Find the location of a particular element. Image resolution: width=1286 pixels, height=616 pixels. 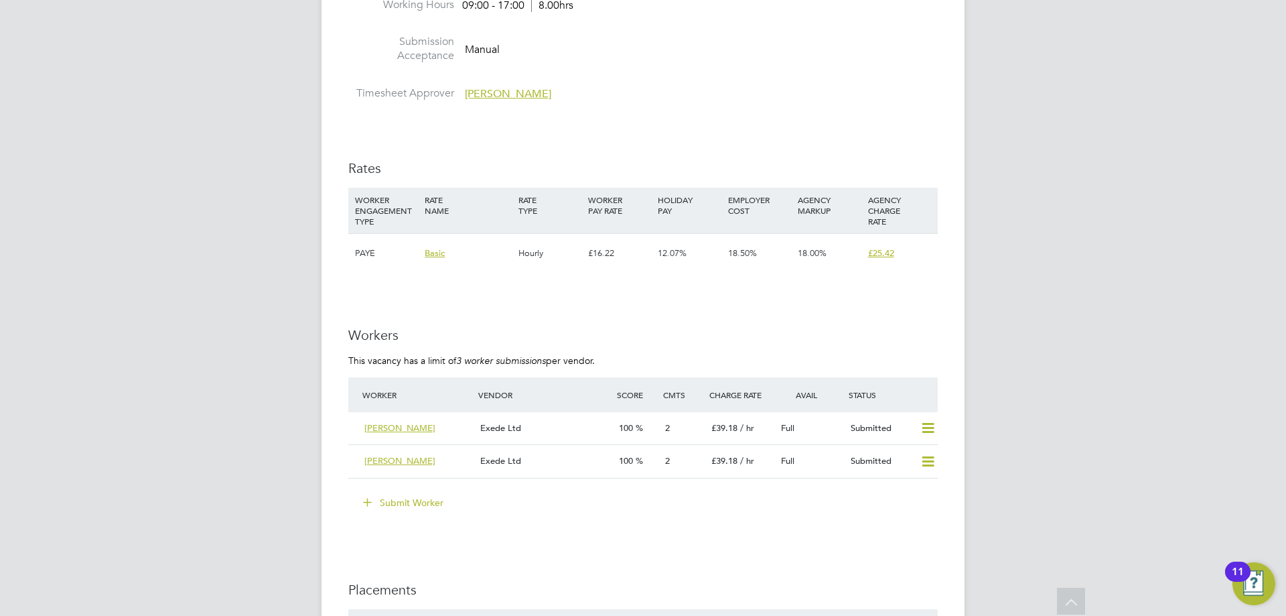

p: This vacancy has a limit of per vendor. is located at coordinates (643, 360).